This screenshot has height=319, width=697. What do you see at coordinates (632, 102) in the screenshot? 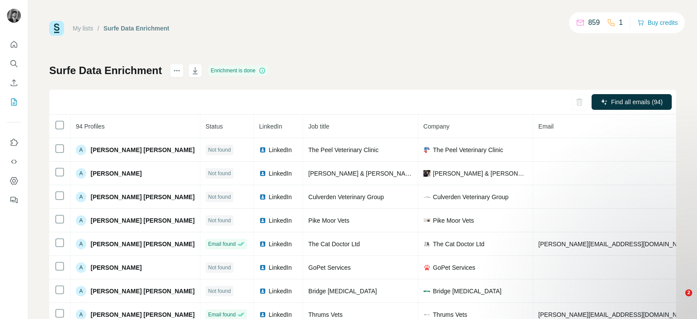
I see `button: Find all emails (94)` at bounding box center [632, 102].